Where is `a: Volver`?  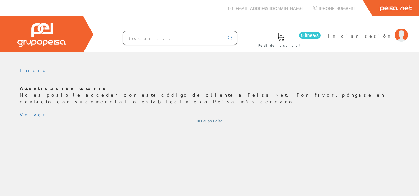
a: Volver is located at coordinates (33, 114).